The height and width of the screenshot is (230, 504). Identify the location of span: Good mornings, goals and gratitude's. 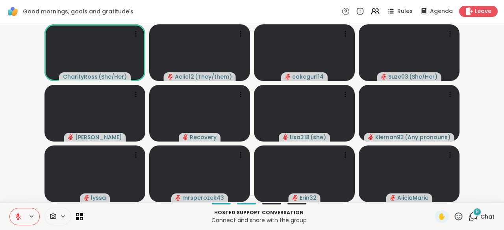
(78, 11).